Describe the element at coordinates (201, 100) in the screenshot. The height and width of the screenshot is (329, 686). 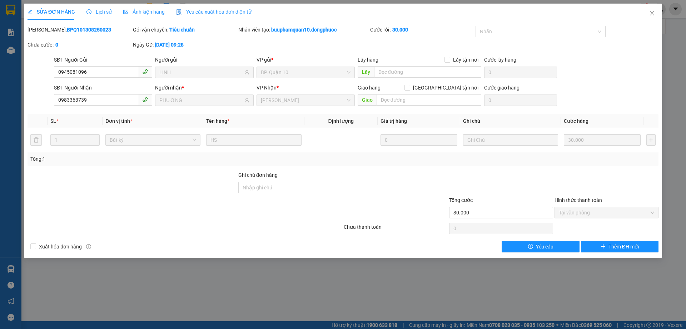
I see `input: Tên người nhận` at that location.